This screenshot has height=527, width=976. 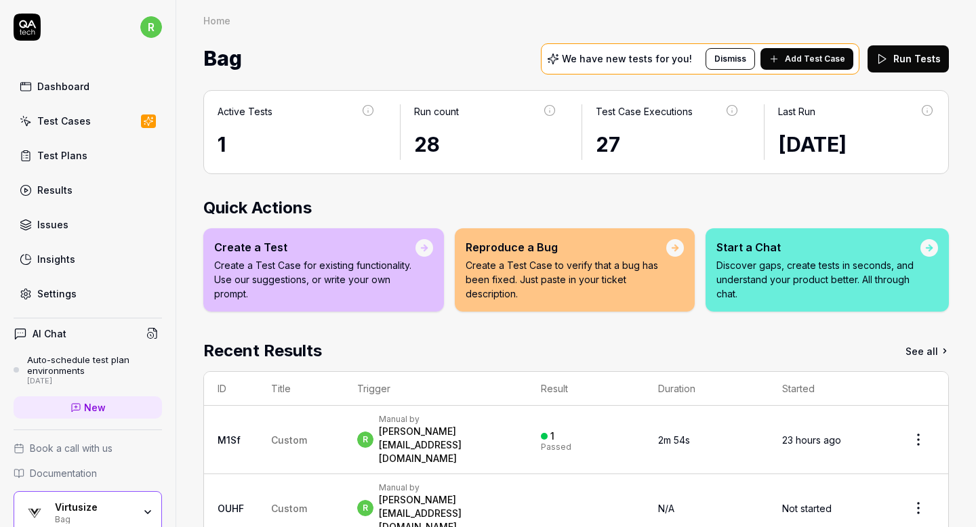 I want to click on a: Results, so click(x=87, y=190).